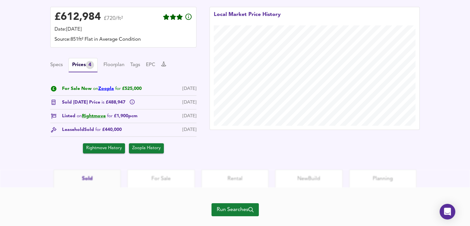 The image size is (470, 226). What do you see at coordinates (146, 148) in the screenshot?
I see `a: Zoopla History` at bounding box center [146, 148].